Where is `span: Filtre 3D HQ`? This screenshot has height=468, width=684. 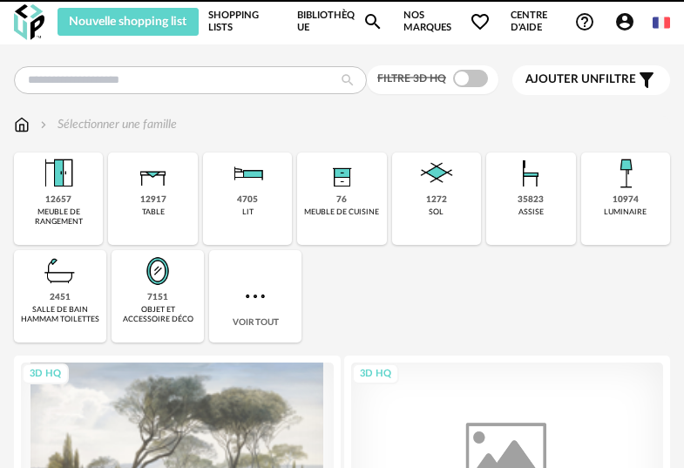
span: Filtre 3D HQ is located at coordinates (411, 78).